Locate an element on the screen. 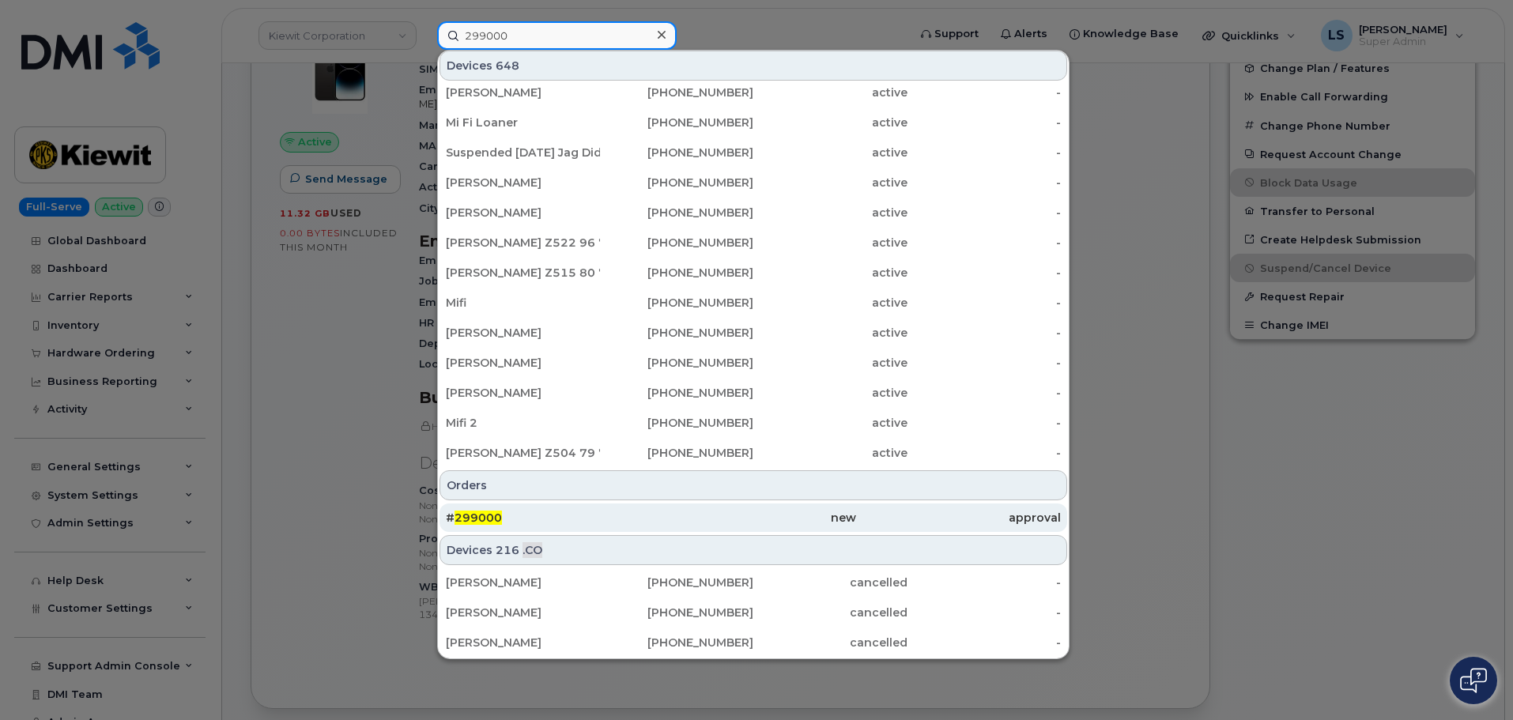 Image resolution: width=1513 pixels, height=720 pixels. span: .CO is located at coordinates (532, 550).